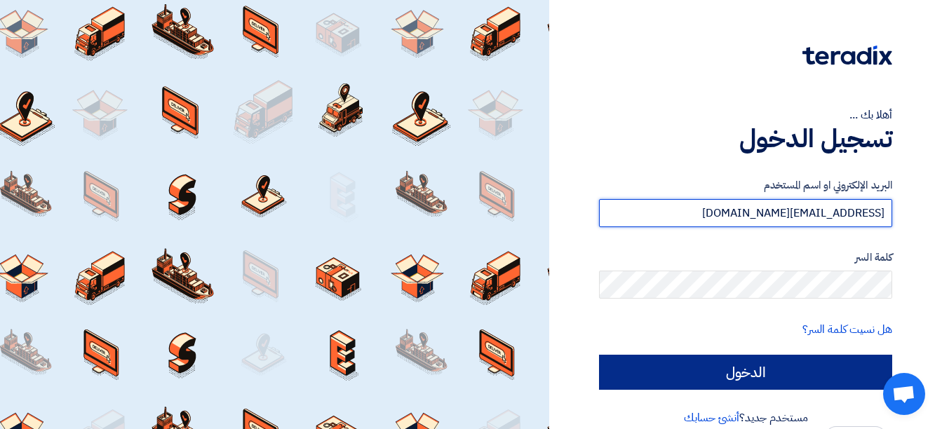 This screenshot has height=429, width=942. I want to click on div: مستخدم جديد؟, so click(745, 418).